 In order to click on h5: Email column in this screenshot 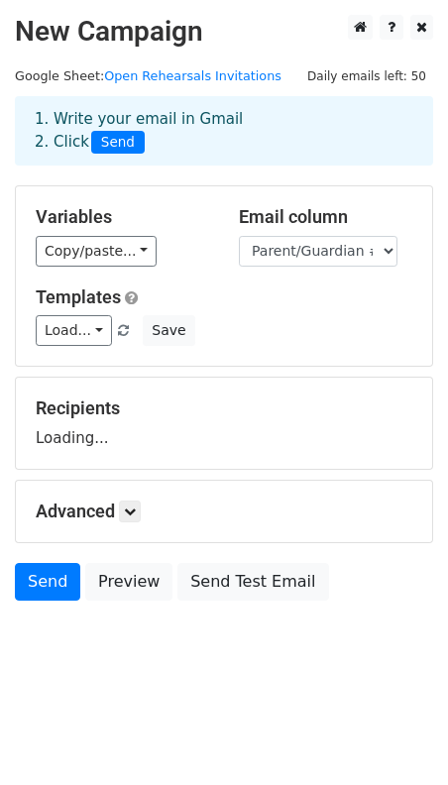, I will do `click(325, 217)`.